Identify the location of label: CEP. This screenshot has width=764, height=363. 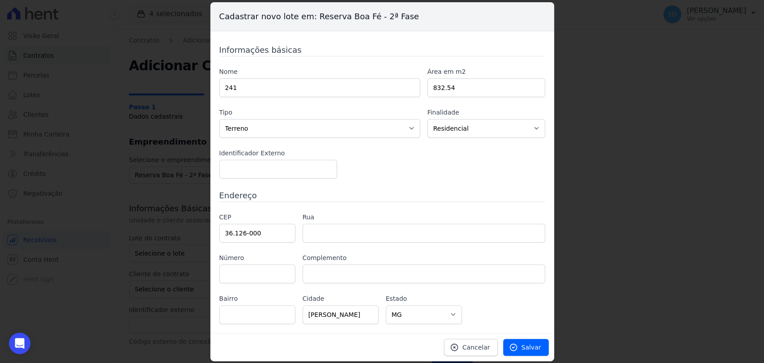
(257, 217).